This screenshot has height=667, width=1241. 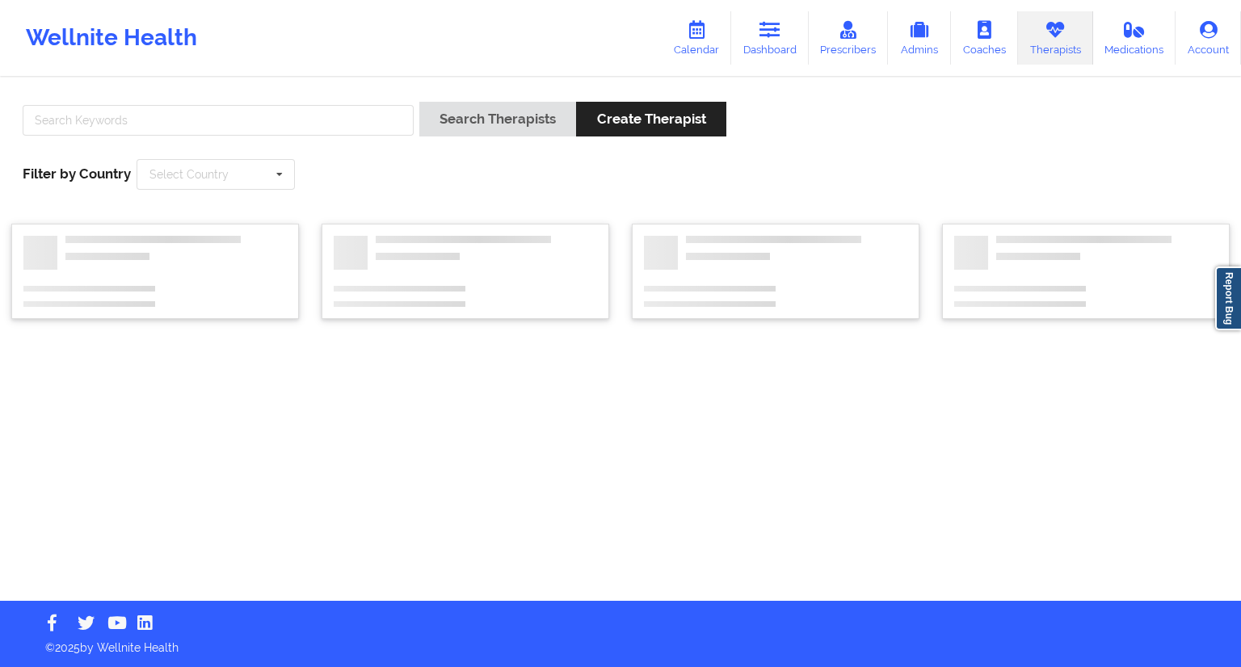 What do you see at coordinates (218, 120) in the screenshot?
I see `input: Search Keywords` at bounding box center [218, 120].